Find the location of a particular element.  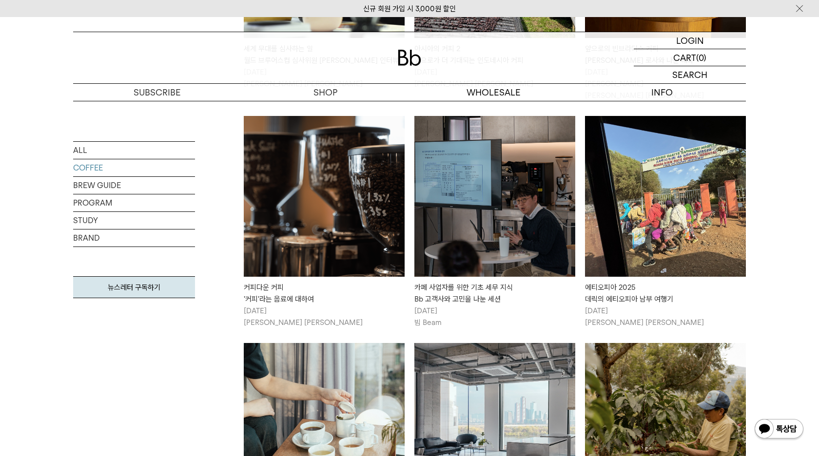

a: BRAND is located at coordinates (134, 238).